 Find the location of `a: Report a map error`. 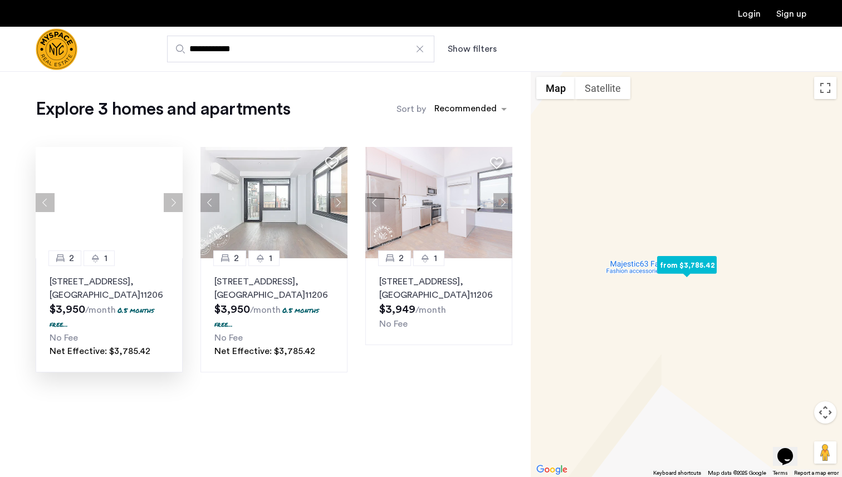

a: Report a map error is located at coordinates (817, 473).